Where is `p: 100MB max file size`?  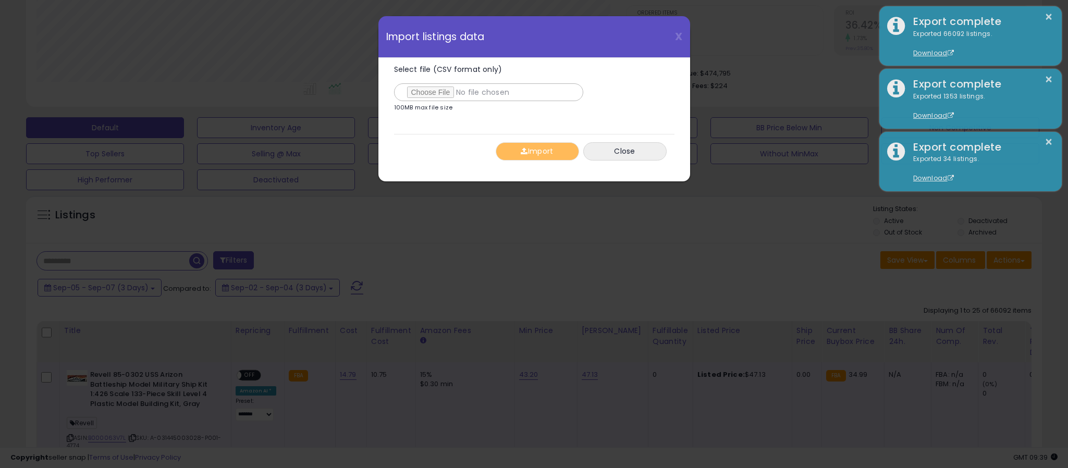 p: 100MB max file size is located at coordinates (423, 107).